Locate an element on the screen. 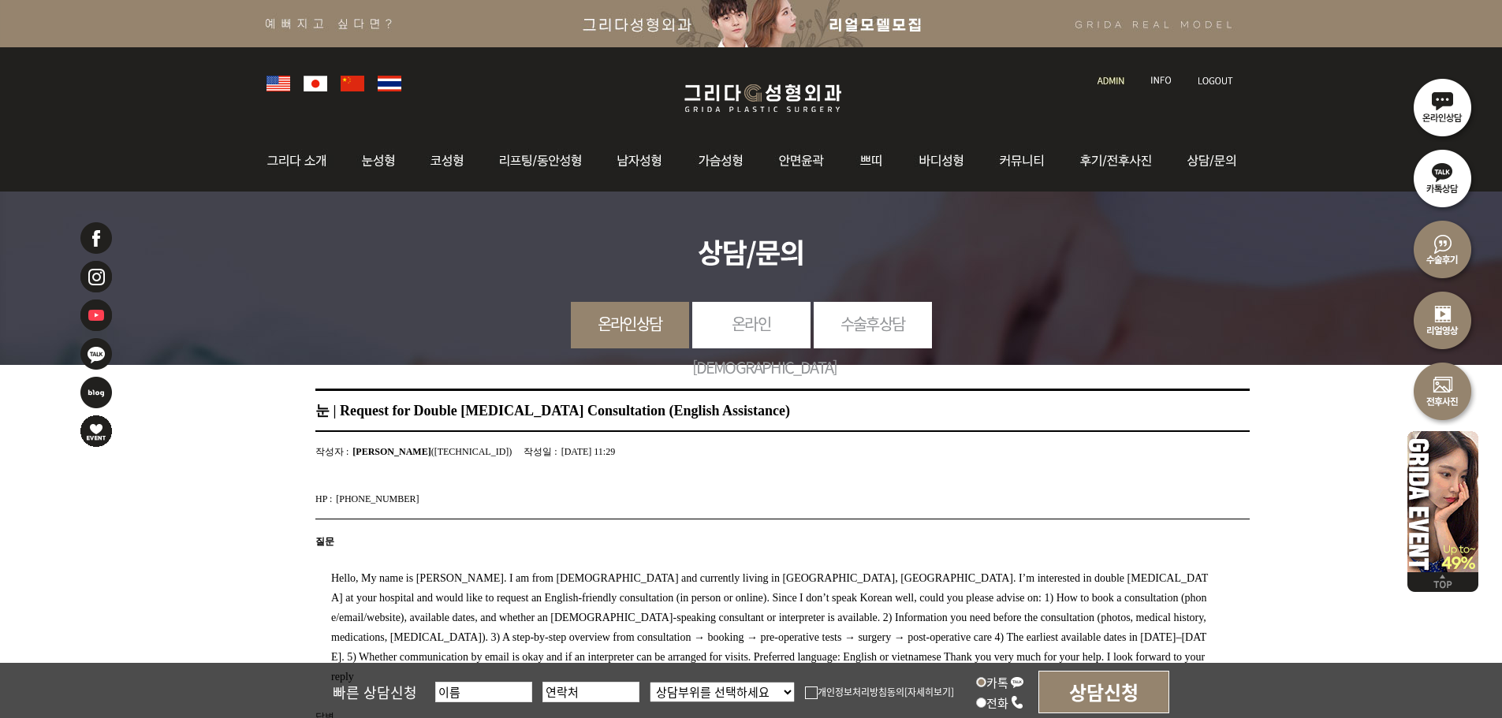 Image resolution: width=1502 pixels, height=718 pixels. a: 수술후상담 is located at coordinates (873, 323).